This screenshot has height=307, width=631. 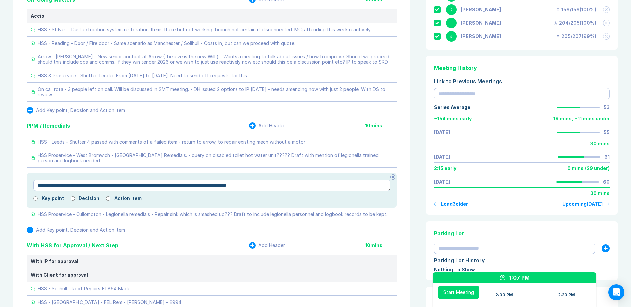 What do you see at coordinates (212, 16) in the screenshot?
I see `div: Accio` at bounding box center [212, 16].